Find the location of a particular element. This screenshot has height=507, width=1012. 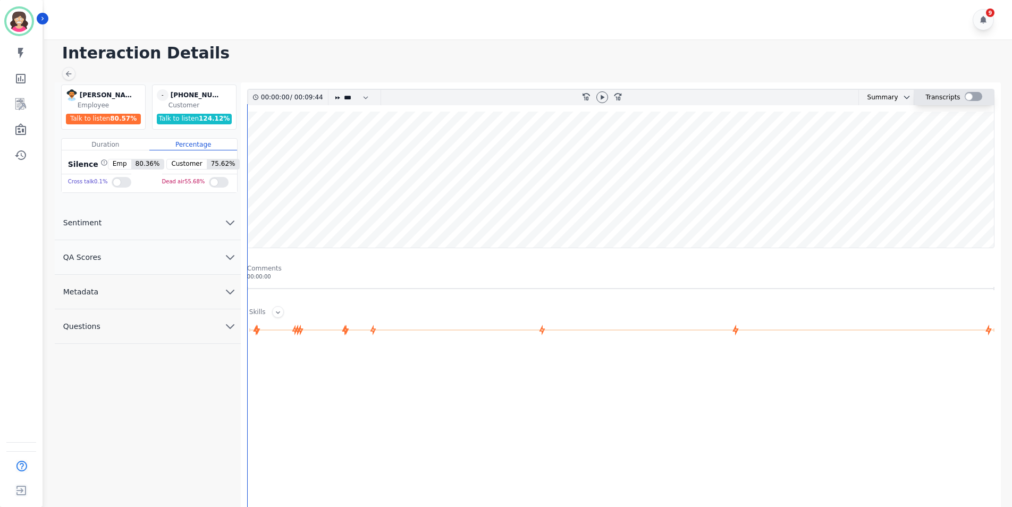

span: 80.57 % is located at coordinates (123, 119).